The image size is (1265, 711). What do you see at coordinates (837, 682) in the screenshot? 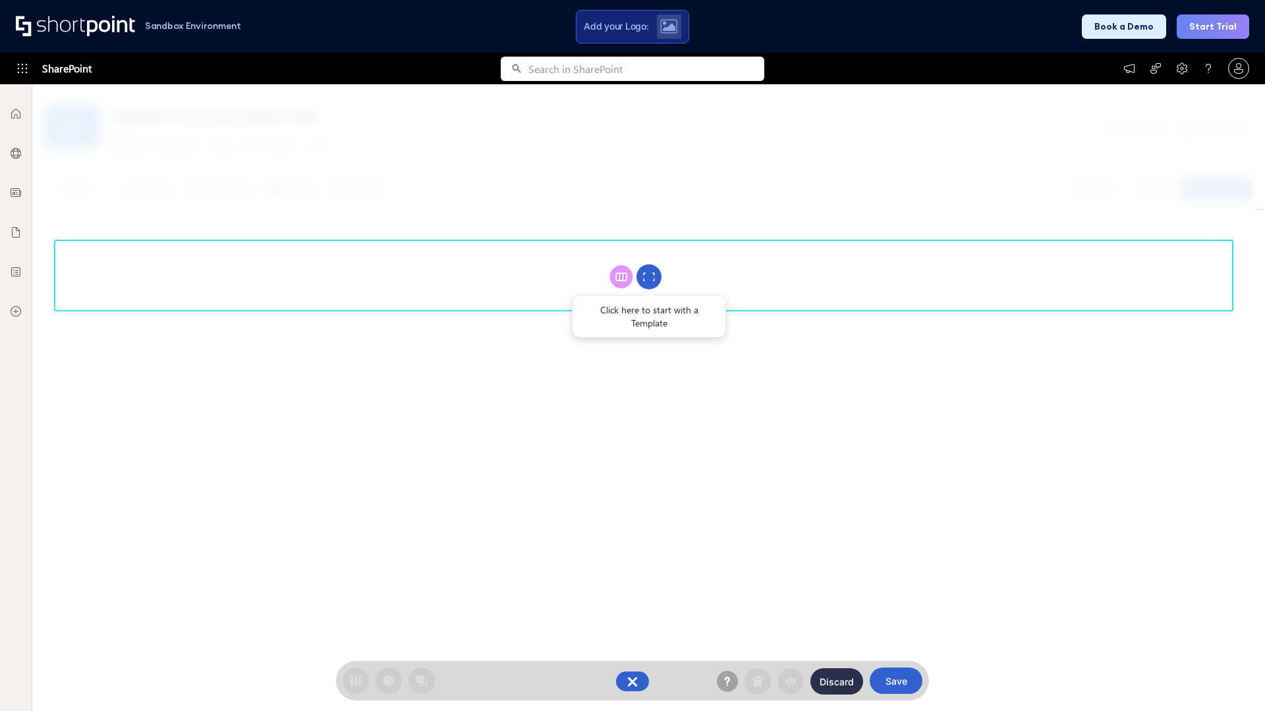
I see `button: Discard` at bounding box center [837, 682].